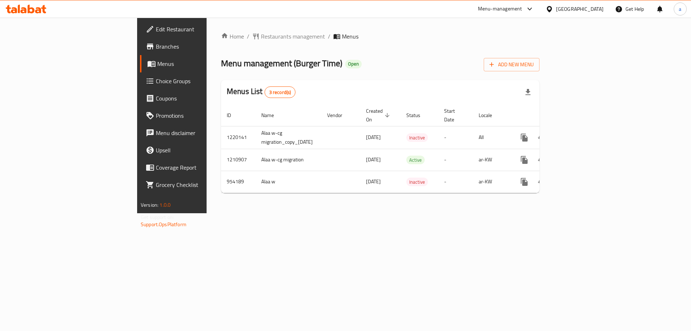 Image resolution: width=691 pixels, height=331 pixels. Describe the element at coordinates (201, 133) in the screenshot. I see `span: Menu disclaimer` at that location.